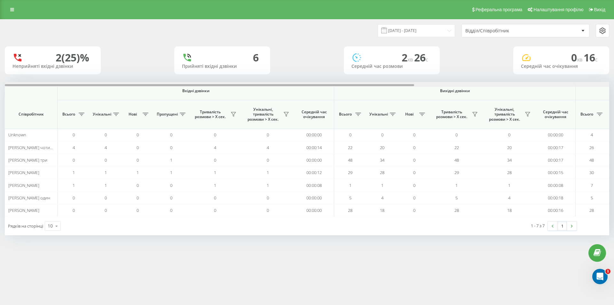 This screenshot has height=305, width=614. What do you see at coordinates (599, 10) in the screenshot?
I see `span: Вихід` at bounding box center [599, 10].